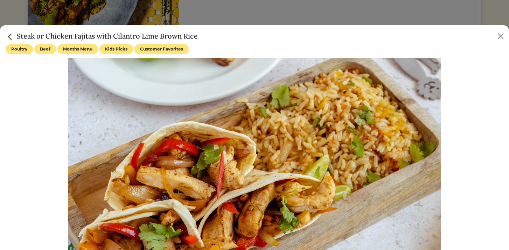 This screenshot has height=250, width=509. What do you see at coordinates (11, 36) in the screenshot?
I see `a: Close` at bounding box center [11, 36].